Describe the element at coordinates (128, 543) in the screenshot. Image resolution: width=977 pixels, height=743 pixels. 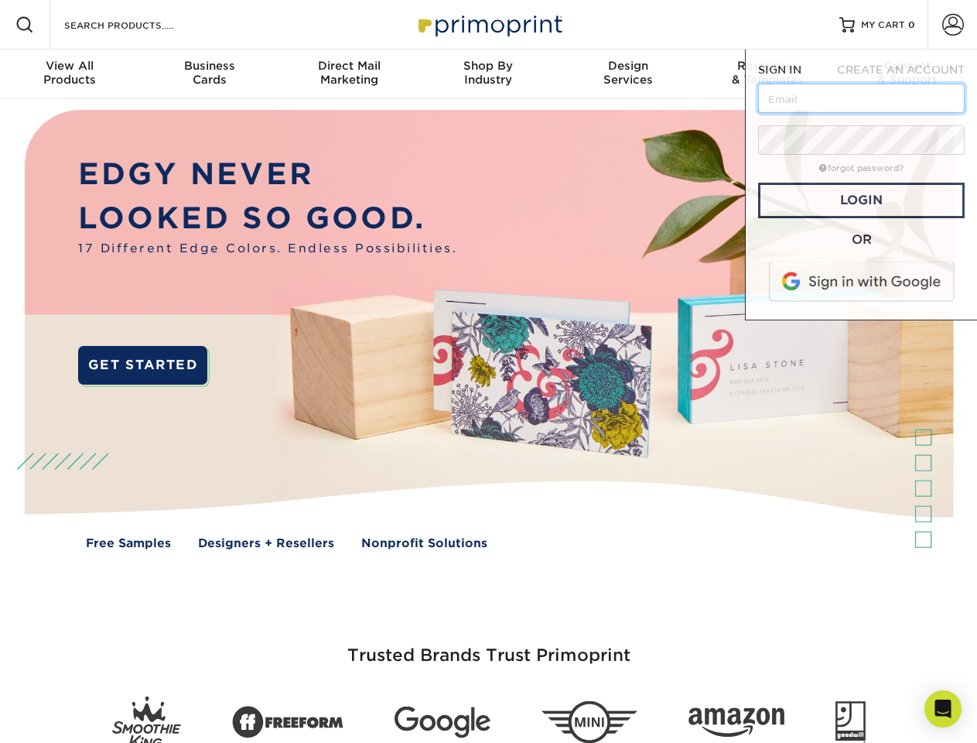
I see `a: Free Samples` at that location.